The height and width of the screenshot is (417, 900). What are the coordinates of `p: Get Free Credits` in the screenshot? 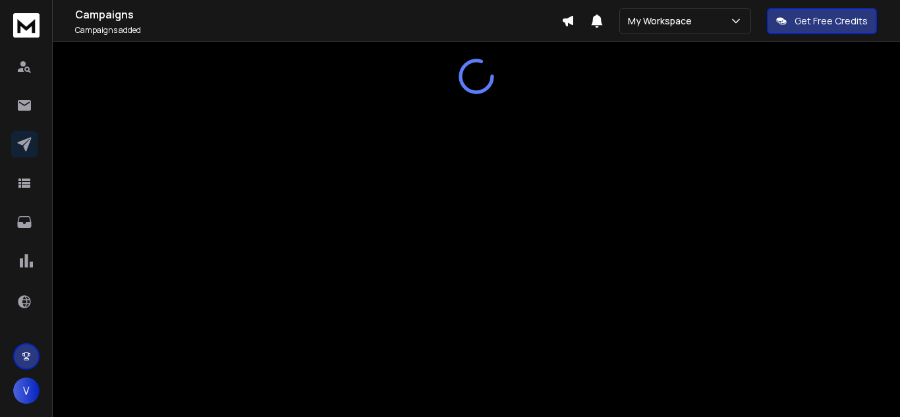 It's located at (831, 21).